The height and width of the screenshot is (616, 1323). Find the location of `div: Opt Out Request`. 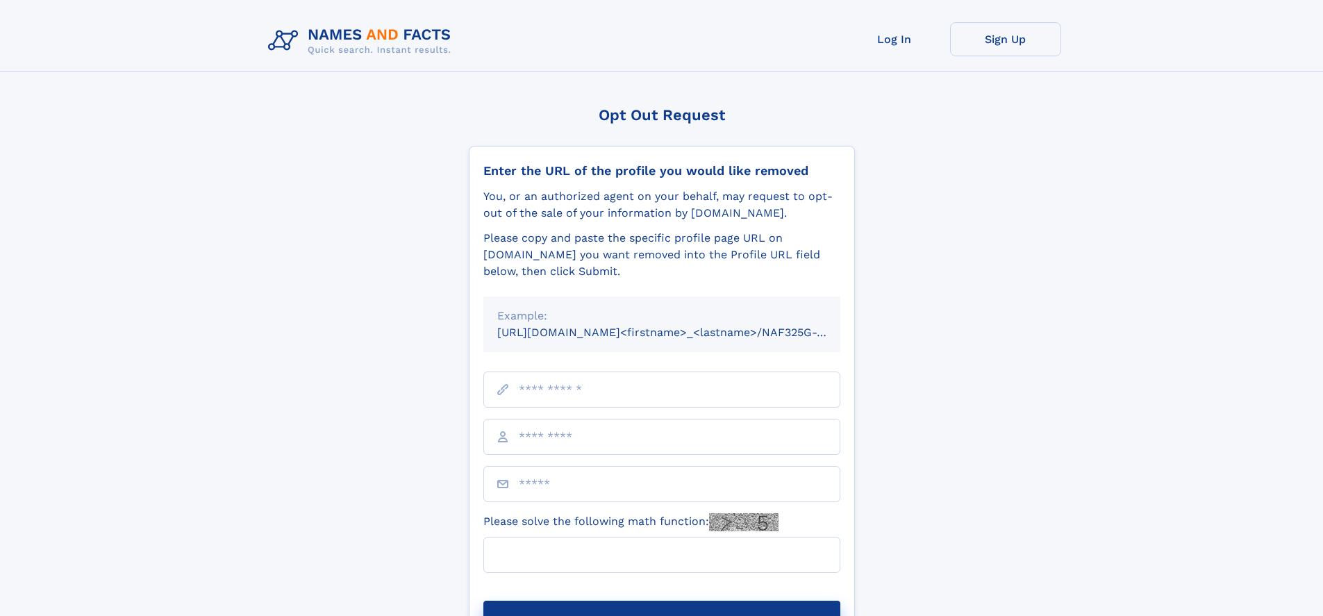

div: Opt Out Request is located at coordinates (662, 115).